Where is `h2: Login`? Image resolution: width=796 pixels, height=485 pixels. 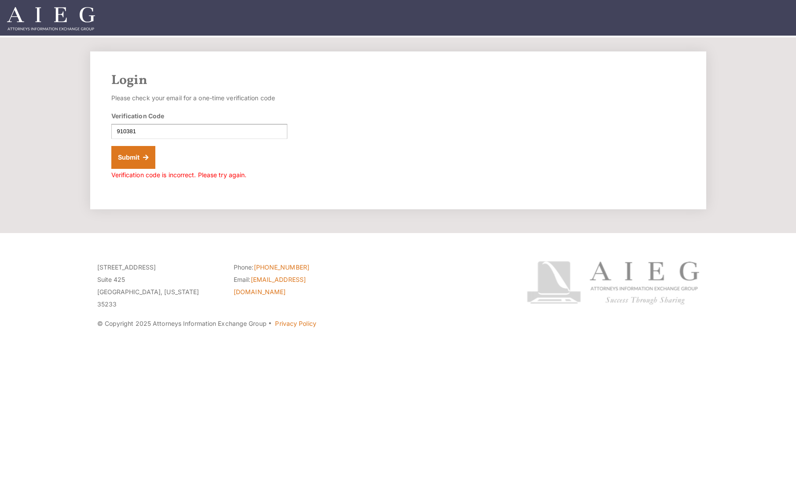
h2: Login is located at coordinates (398, 81).